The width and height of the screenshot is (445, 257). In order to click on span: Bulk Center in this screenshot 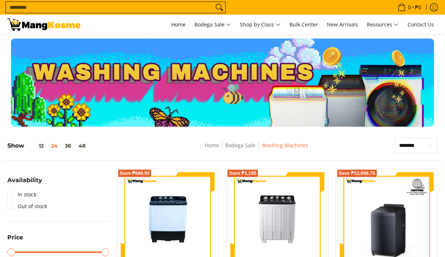, I will do `click(304, 24)`.